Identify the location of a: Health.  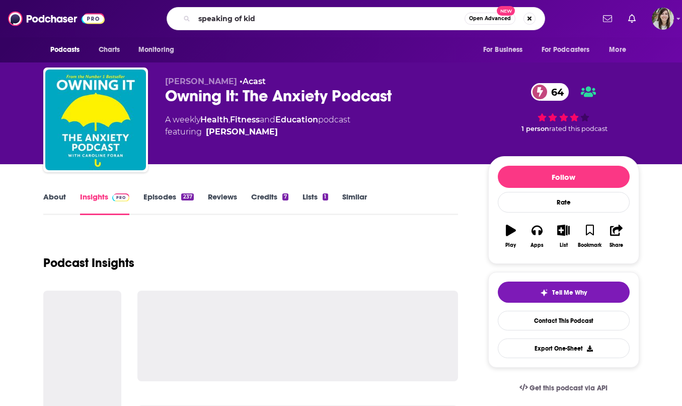
(215, 119).